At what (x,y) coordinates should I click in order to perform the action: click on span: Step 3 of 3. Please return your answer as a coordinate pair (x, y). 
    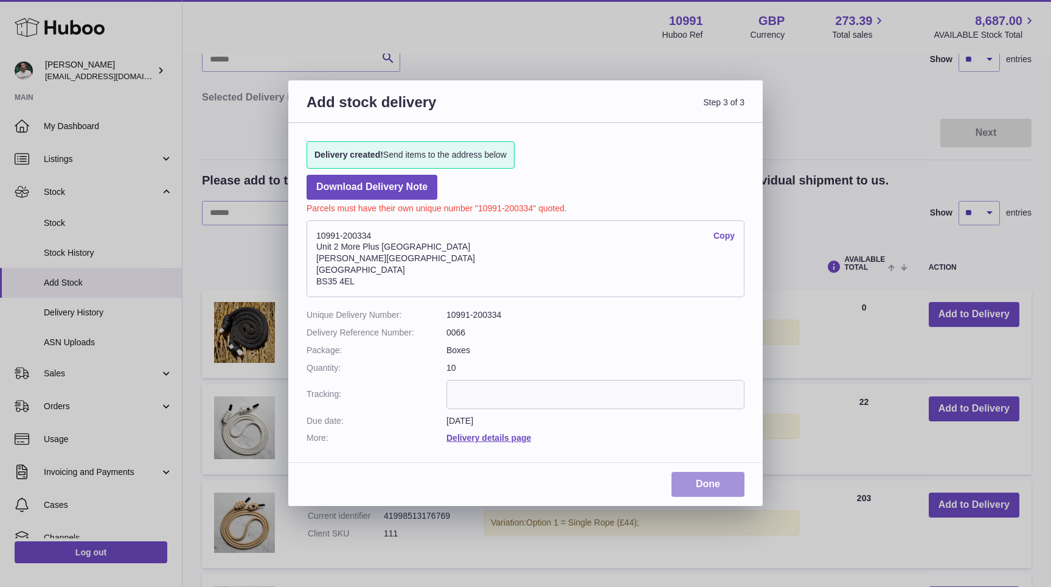
    Looking at the image, I should click on (635, 109).